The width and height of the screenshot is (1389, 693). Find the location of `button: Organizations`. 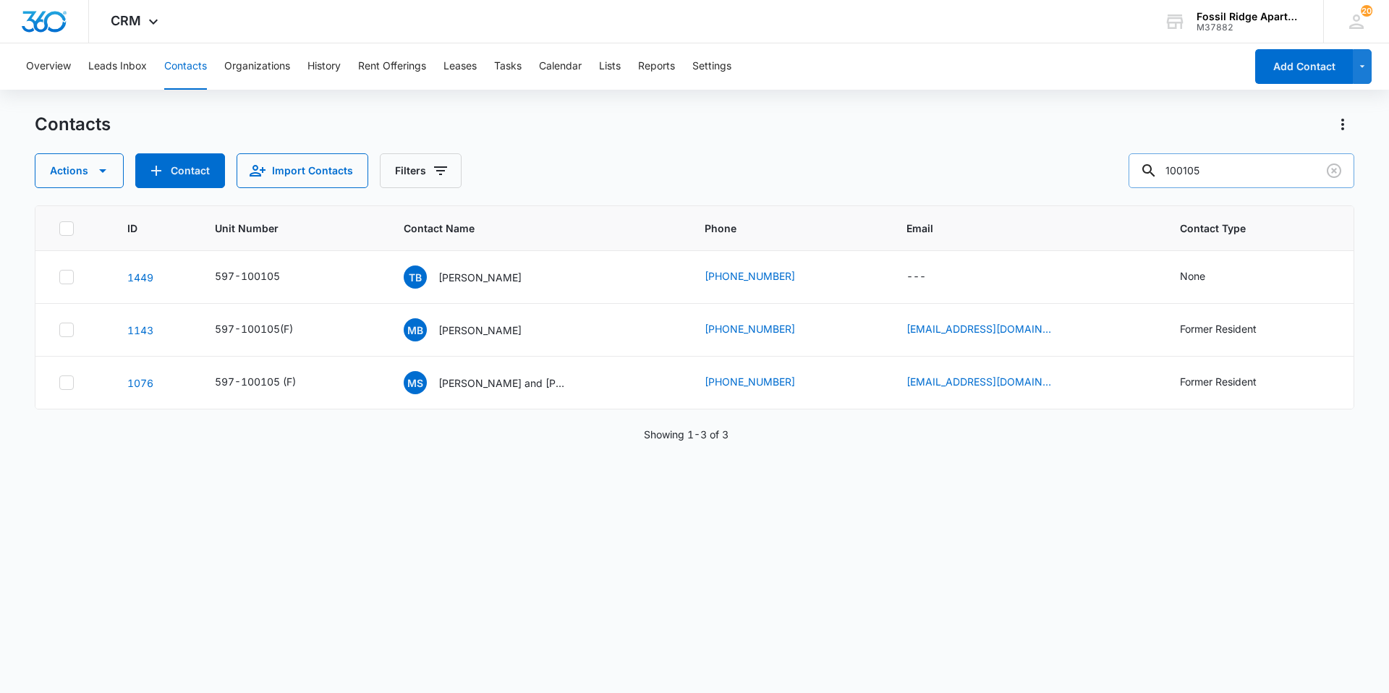

button: Organizations is located at coordinates (257, 67).